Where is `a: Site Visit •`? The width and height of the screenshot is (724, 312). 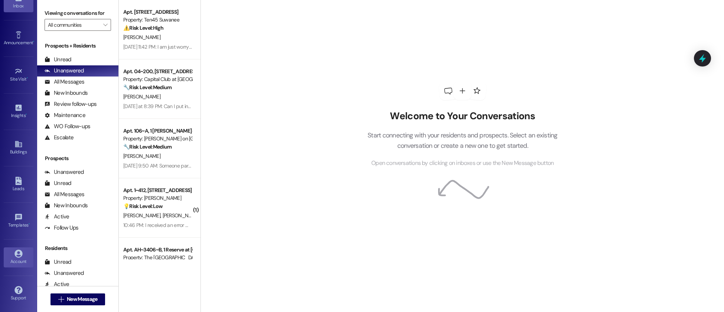
a: Site Visit • is located at coordinates (19, 75).